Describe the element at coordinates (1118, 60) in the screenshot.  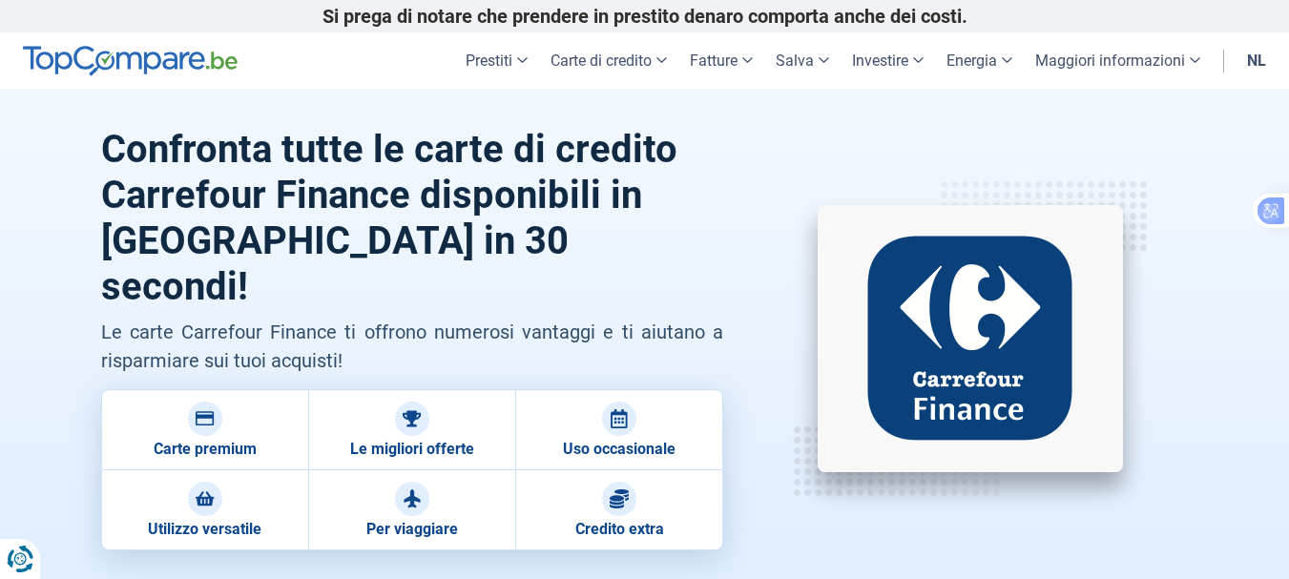
I see `a: Maggiori informazioni` at that location.